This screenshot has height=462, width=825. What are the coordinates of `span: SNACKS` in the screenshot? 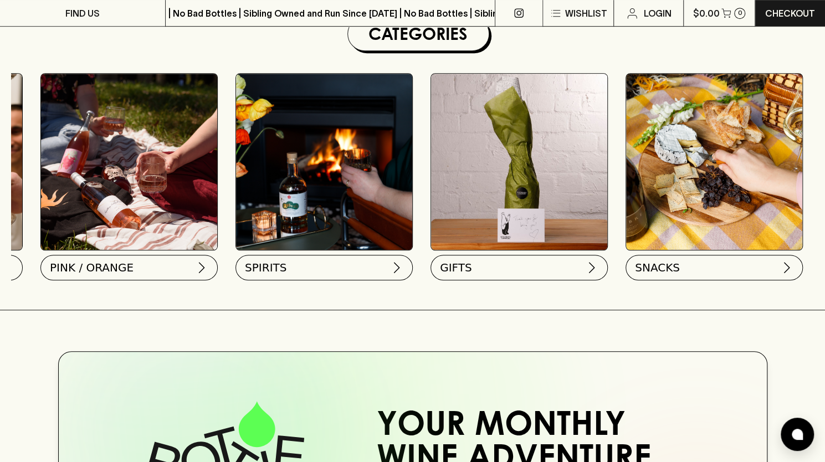 It's located at (657, 268).